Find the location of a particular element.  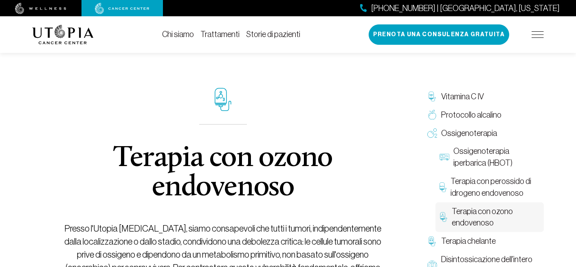

font: Vitamina C IV is located at coordinates (463, 97).